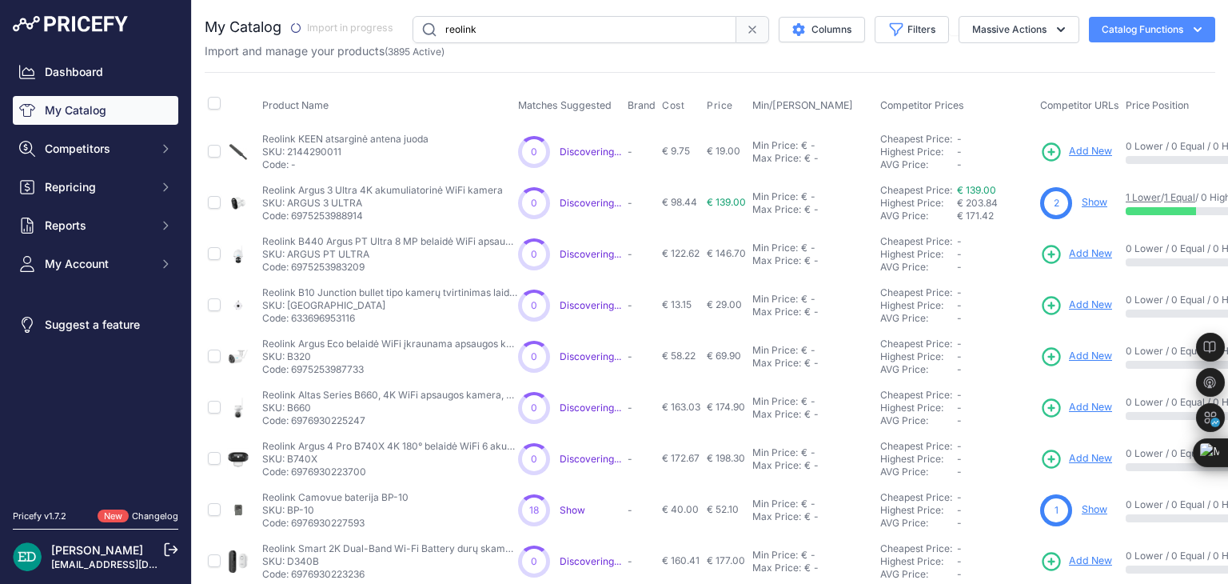 The width and height of the screenshot is (1228, 584). I want to click on h2: My Catalog, so click(243, 27).